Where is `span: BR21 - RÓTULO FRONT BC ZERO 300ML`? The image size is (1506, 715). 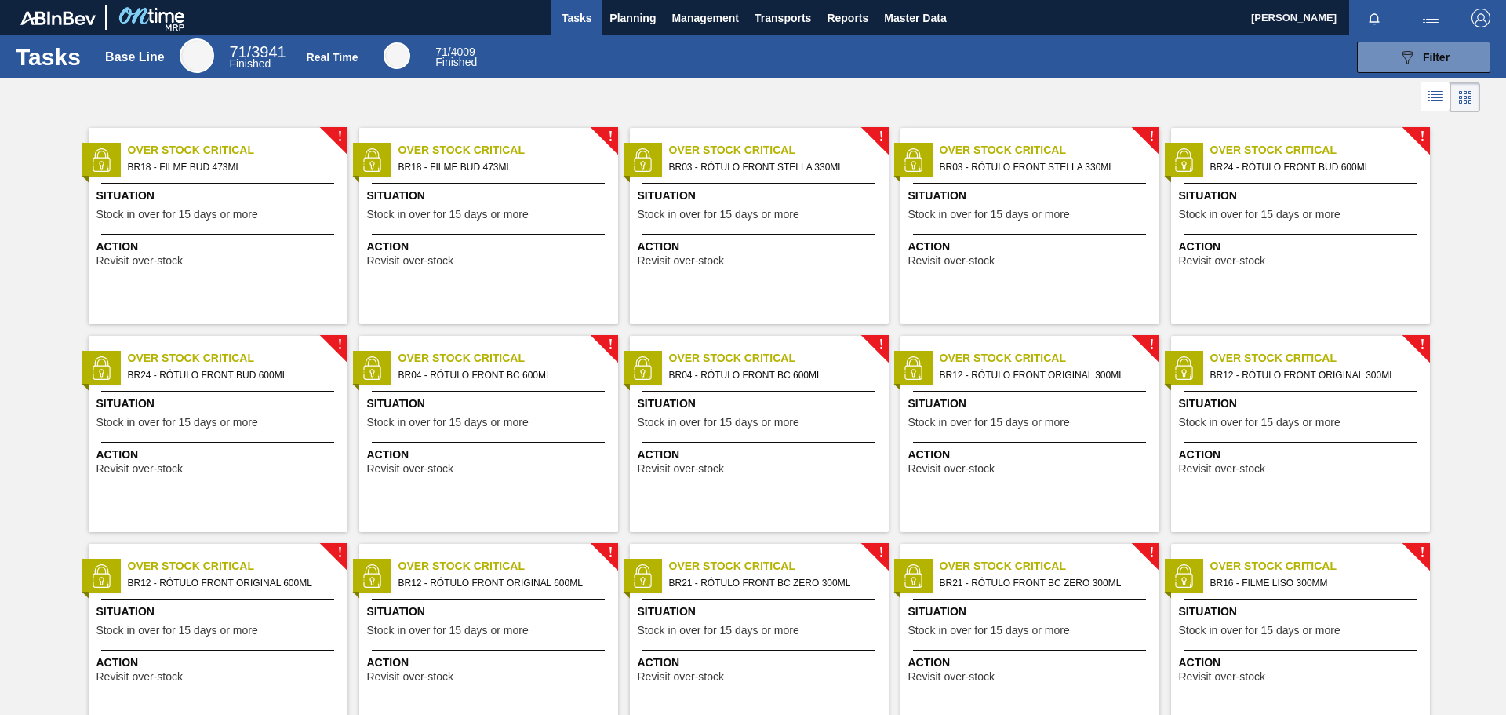
span: BR21 - RÓTULO FRONT BC ZERO 300ML is located at coordinates (1043, 583).